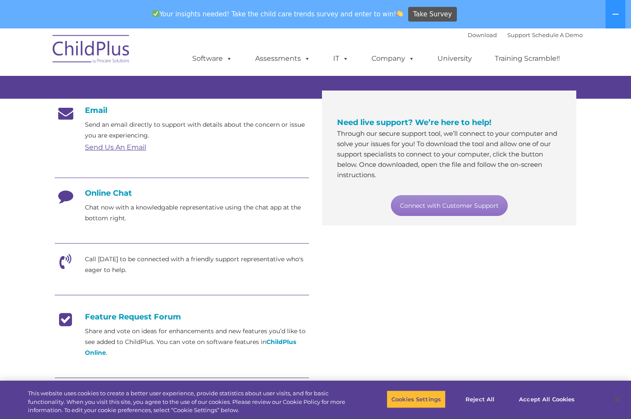 The width and height of the screenshot is (631, 419). I want to click on a: Connect with Customer Support, so click(449, 205).